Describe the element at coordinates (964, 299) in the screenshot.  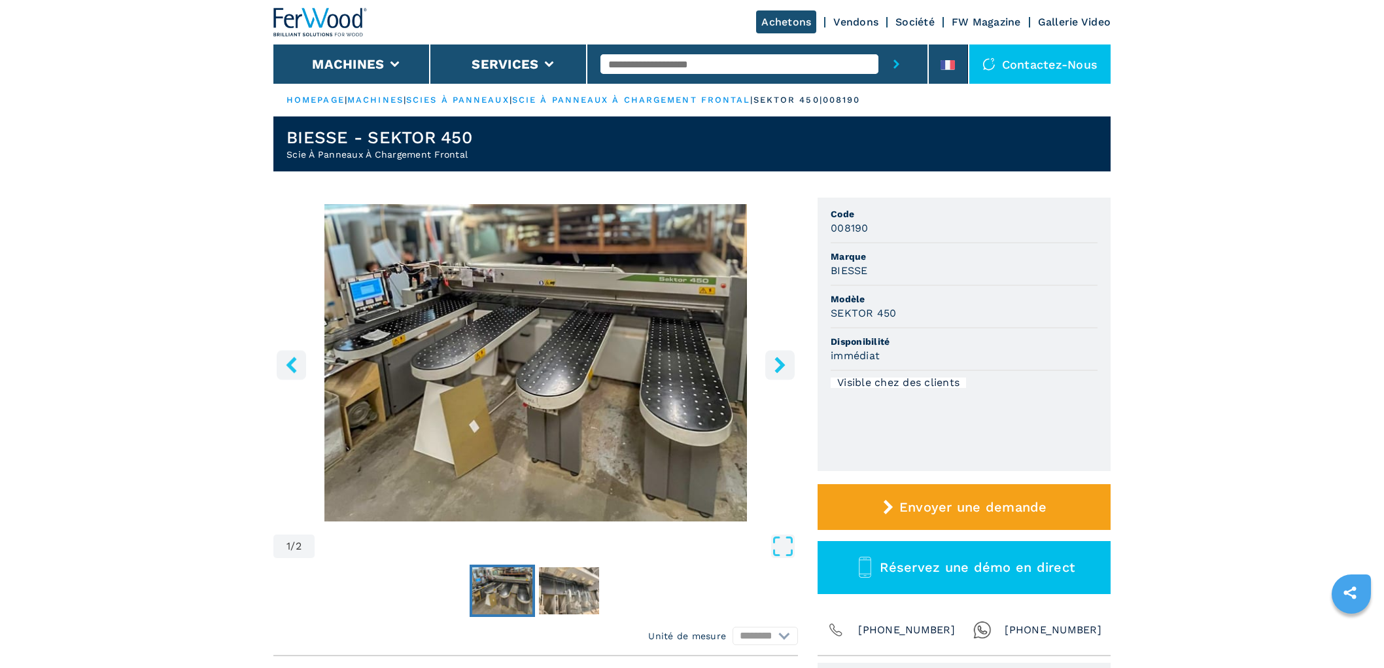
I see `span: Modèle` at that location.